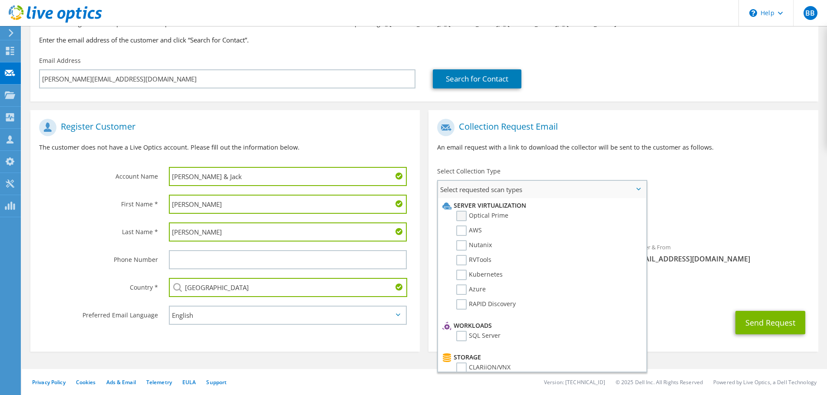 The image size is (827, 395). What do you see at coordinates (479, 275) in the screenshot?
I see `label: Kubernetes` at bounding box center [479, 275].